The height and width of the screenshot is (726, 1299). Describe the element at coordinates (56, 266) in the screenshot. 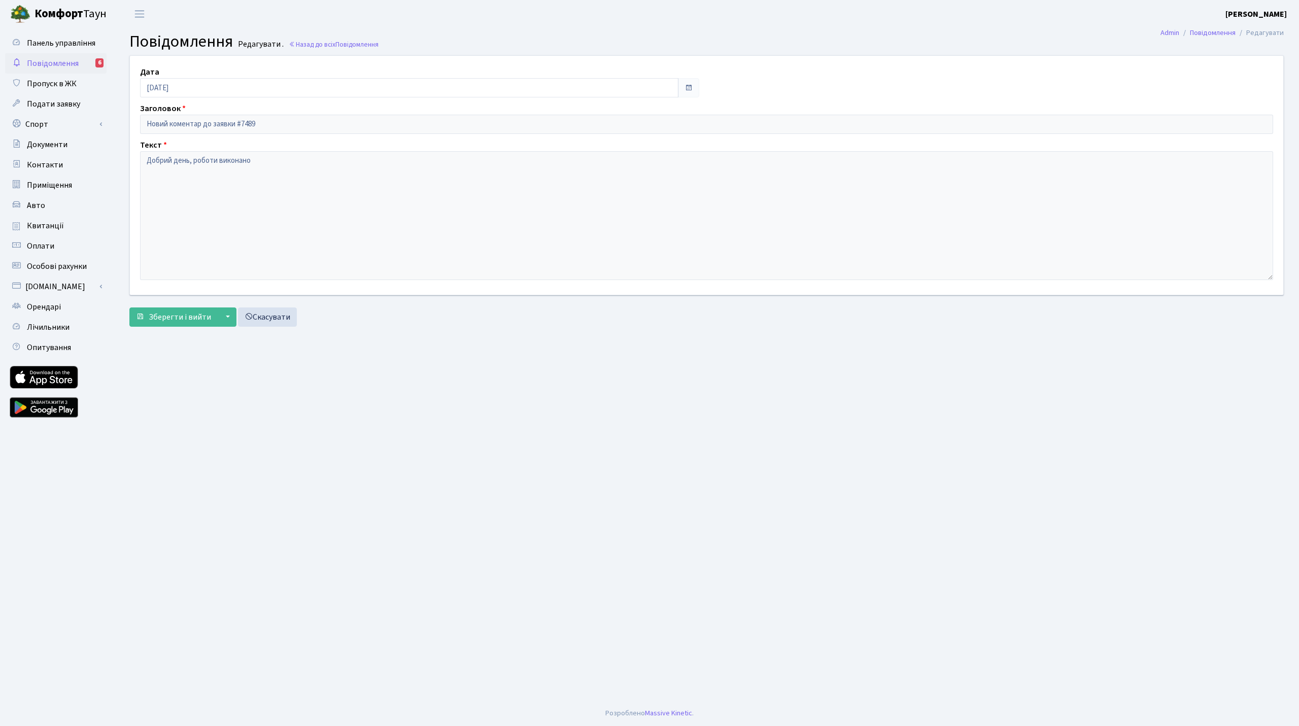

I see `a: Особові рахунки` at that location.